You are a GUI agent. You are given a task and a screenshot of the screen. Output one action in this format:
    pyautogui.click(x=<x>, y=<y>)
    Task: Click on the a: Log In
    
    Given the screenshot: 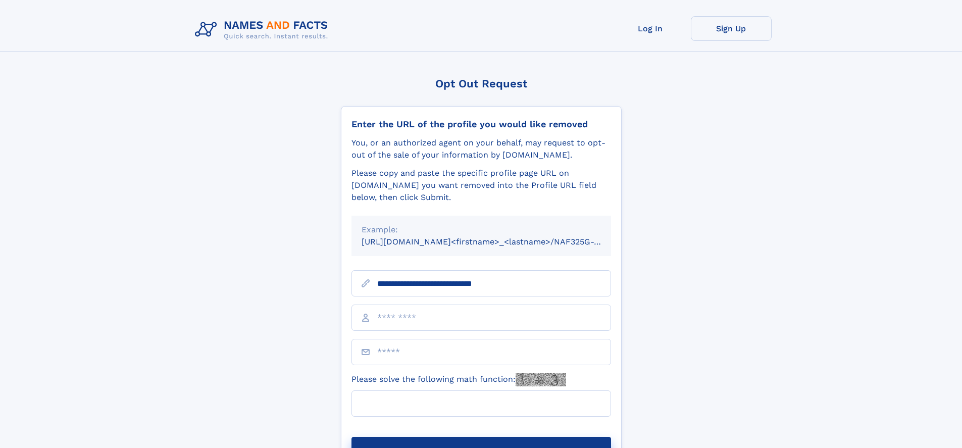 What is the action you would take?
    pyautogui.click(x=651, y=28)
    